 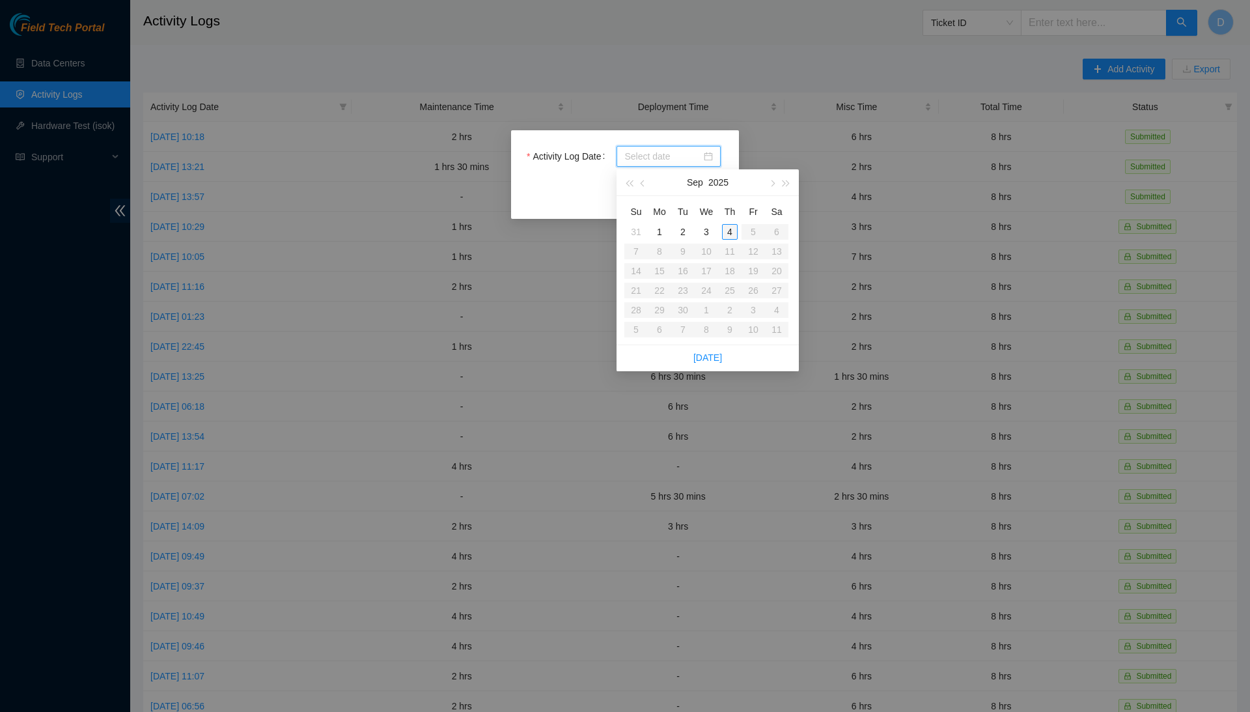 I want to click on td: 2025-09-04, so click(x=730, y=232).